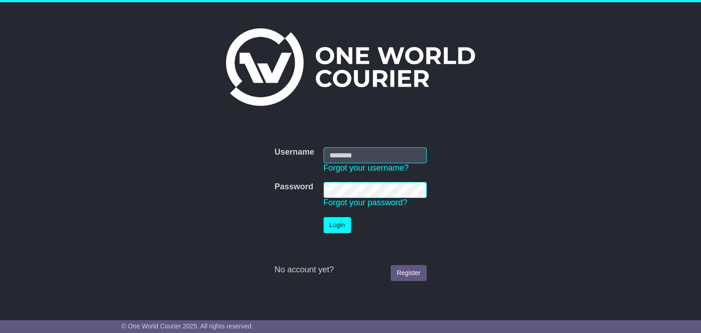  I want to click on span: © One World Courier 2025. All rights reserved., so click(187, 326).